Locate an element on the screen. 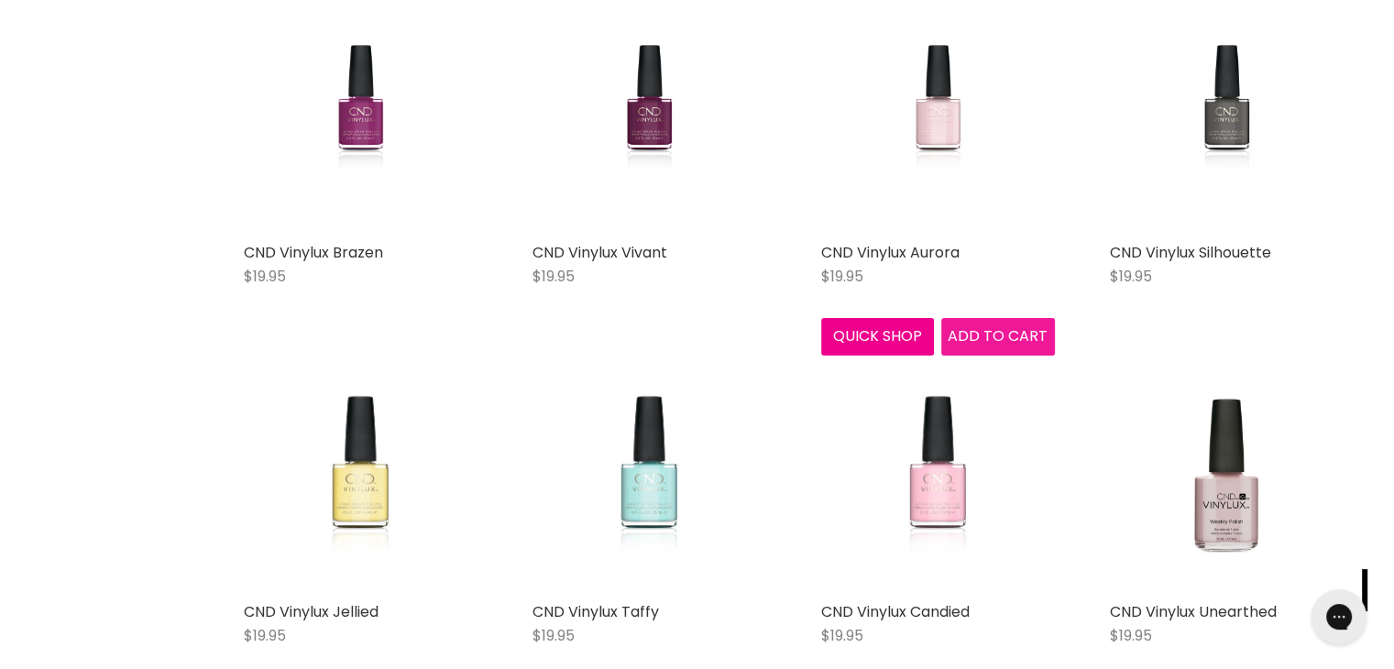 The width and height of the screenshot is (1394, 669). button: Quick shop is located at coordinates (878, 336).